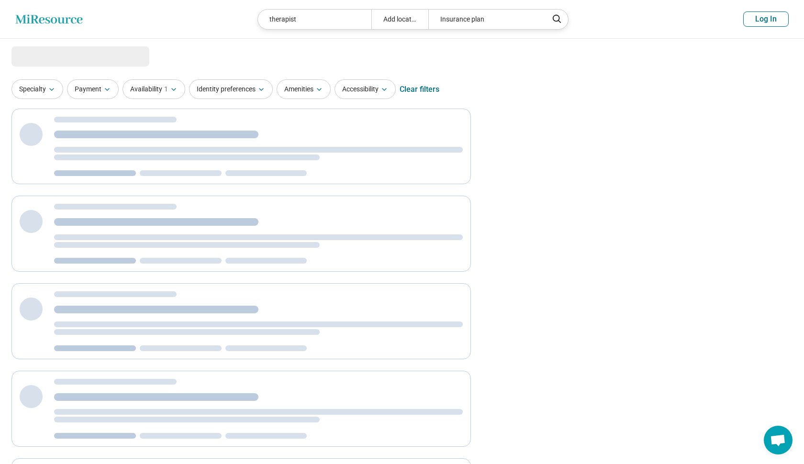 The height and width of the screenshot is (464, 804). I want to click on span: 1, so click(166, 89).